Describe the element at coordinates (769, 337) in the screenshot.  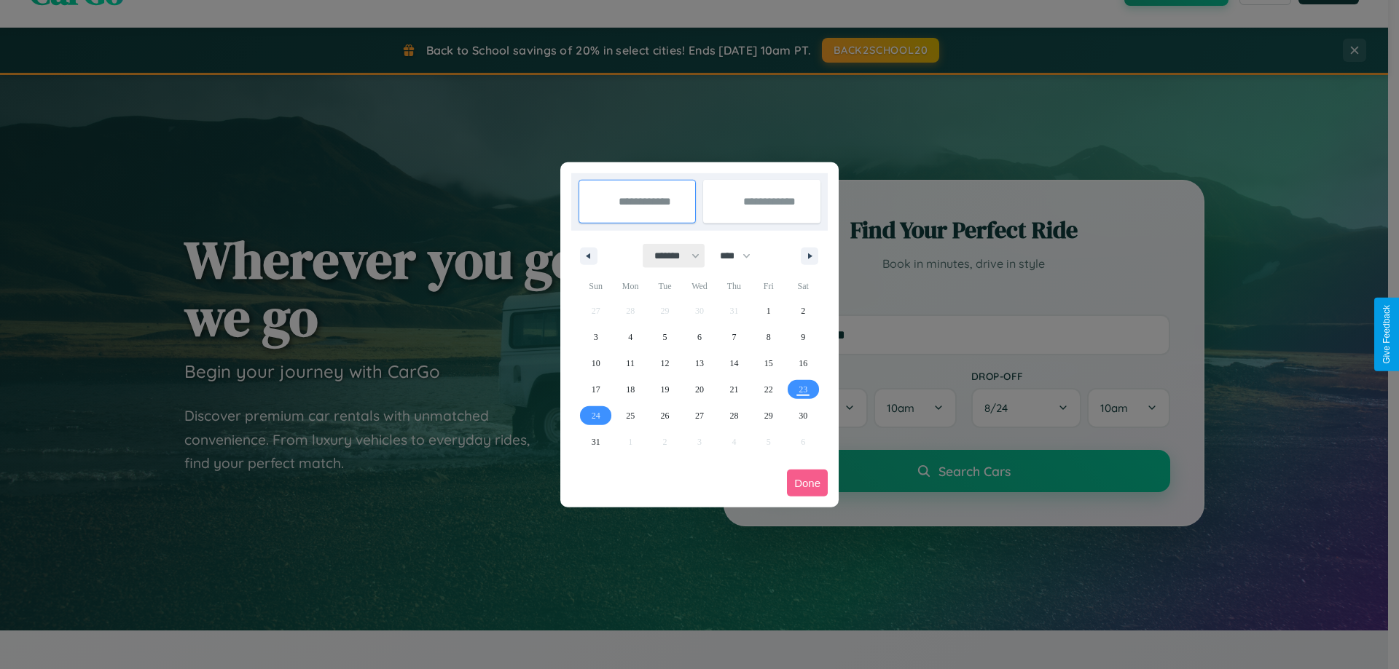
I see `span: 8` at that location.